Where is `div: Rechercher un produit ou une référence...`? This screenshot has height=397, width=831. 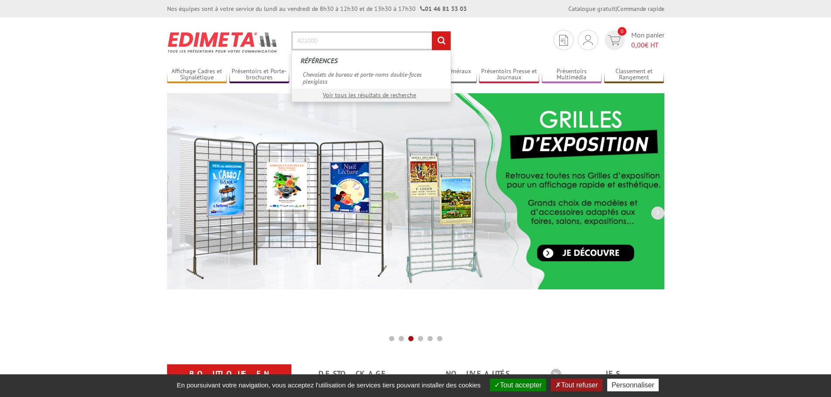 div: Rechercher un produit ou une référence... is located at coordinates (371, 76).